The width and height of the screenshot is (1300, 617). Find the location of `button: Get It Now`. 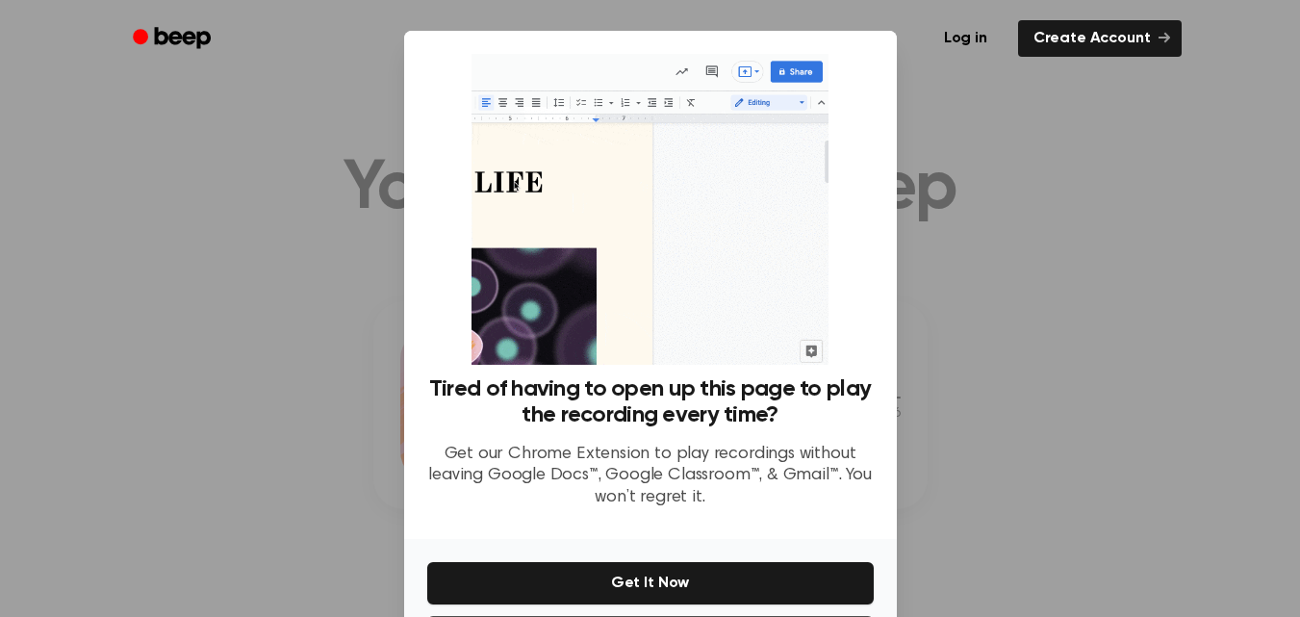

button: Get It Now is located at coordinates (651, 583).